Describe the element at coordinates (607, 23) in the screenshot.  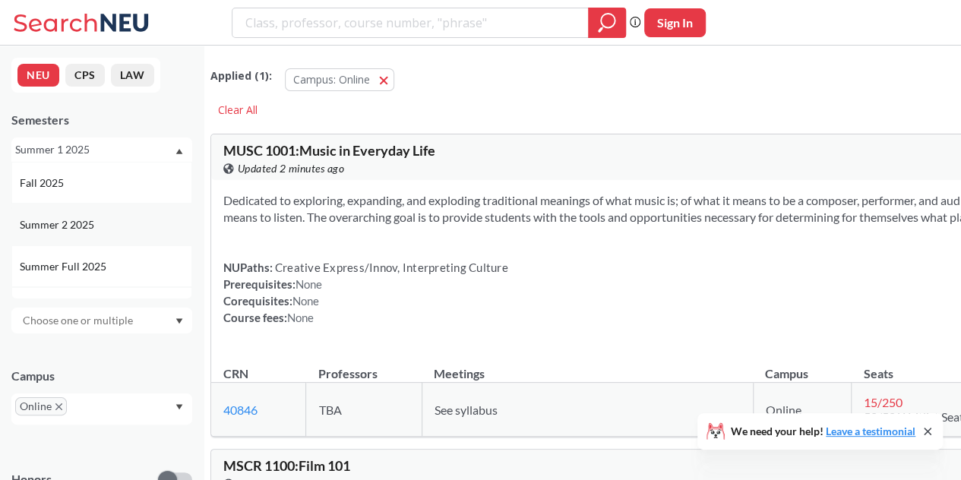
I see `div: magnifying glass` at that location.